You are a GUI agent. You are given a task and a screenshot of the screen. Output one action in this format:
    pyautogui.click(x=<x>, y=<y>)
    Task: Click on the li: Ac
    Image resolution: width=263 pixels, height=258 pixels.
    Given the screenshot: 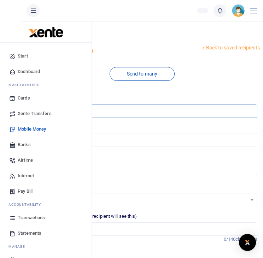 What is the action you would take?
    pyautogui.click(x=46, y=205)
    